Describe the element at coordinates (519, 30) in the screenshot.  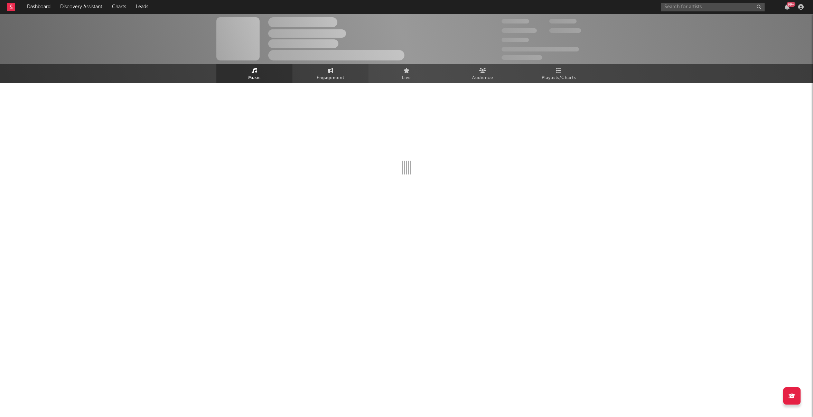
I see `span: 50,000,000` at that location.